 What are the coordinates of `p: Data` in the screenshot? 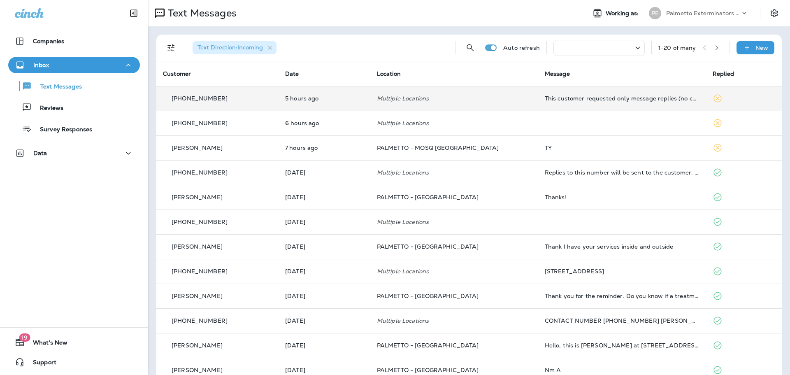 It's located at (40, 153).